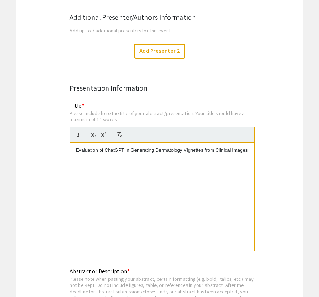 This screenshot has width=319, height=297. Describe the element at coordinates (162, 150) in the screenshot. I see `p: Evaluation of ChatGPT in Generating Dermatology Vignettes from Clinical Images` at that location.